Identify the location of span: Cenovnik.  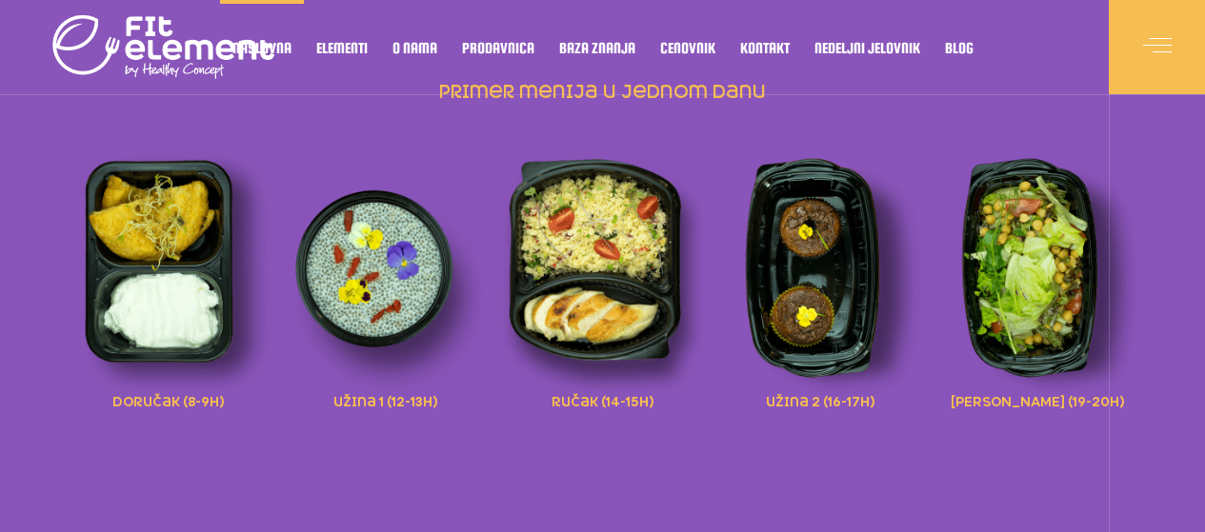
(688, 48).